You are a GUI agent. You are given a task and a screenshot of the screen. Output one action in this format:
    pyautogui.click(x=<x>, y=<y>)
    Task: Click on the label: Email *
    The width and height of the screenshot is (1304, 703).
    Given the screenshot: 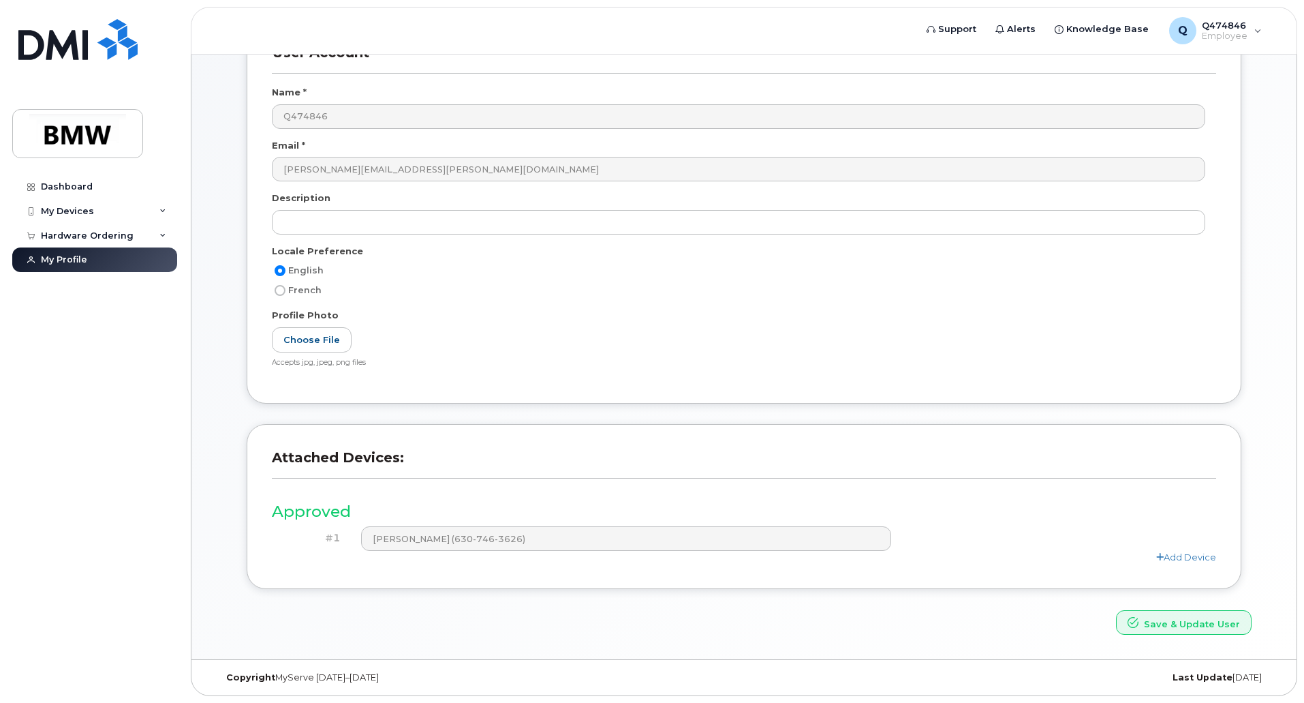 What is the action you would take?
    pyautogui.click(x=288, y=145)
    